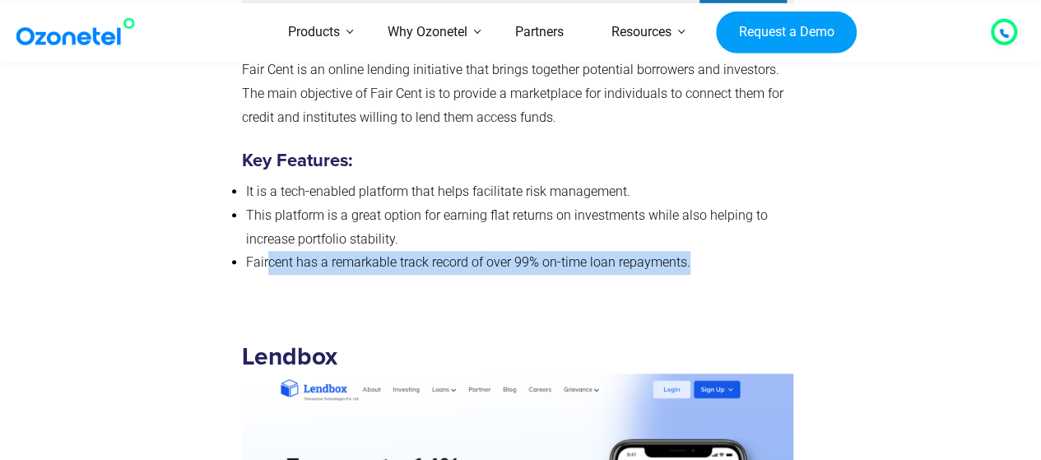 This screenshot has height=460, width=1041. I want to click on a: Partners, so click(539, 32).